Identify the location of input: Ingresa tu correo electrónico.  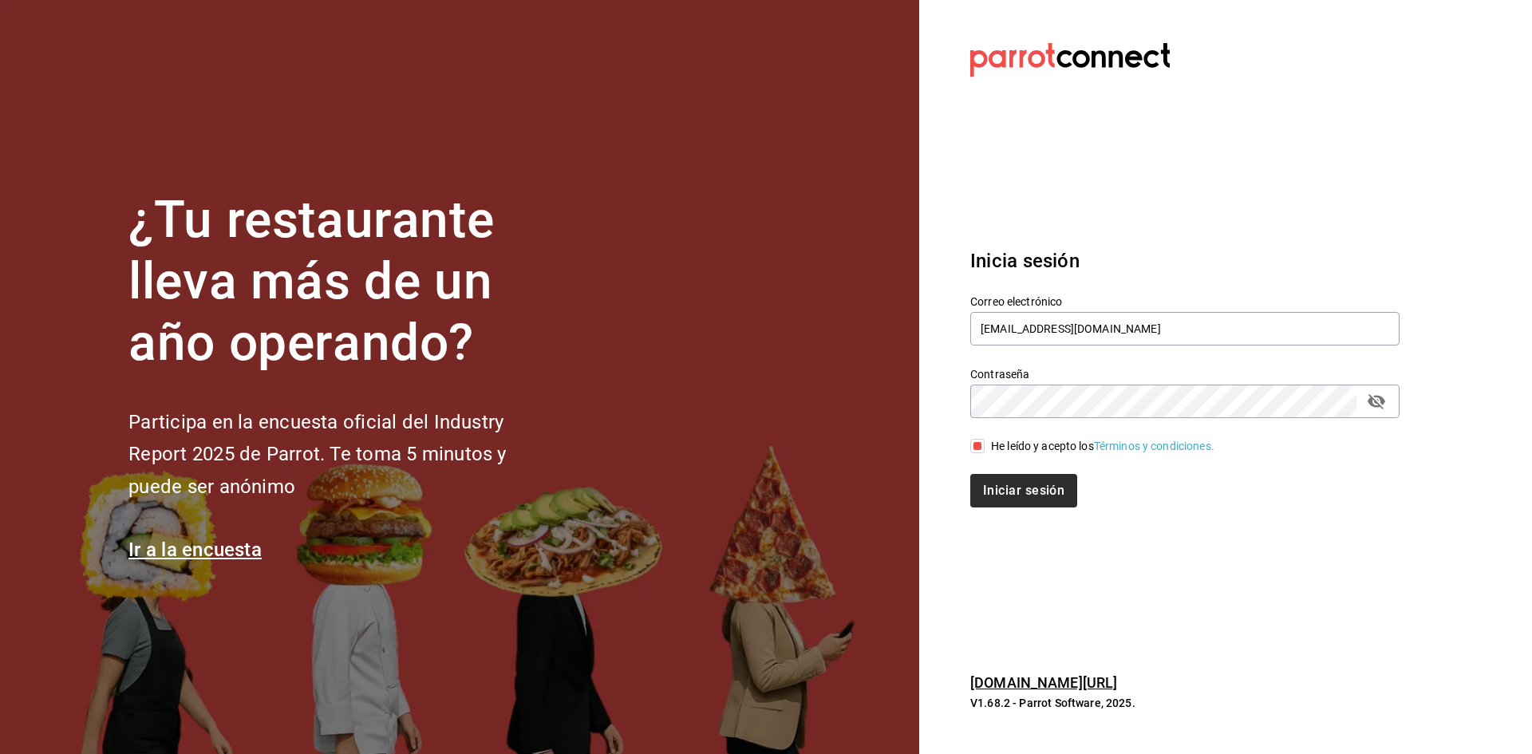
(1185, 329).